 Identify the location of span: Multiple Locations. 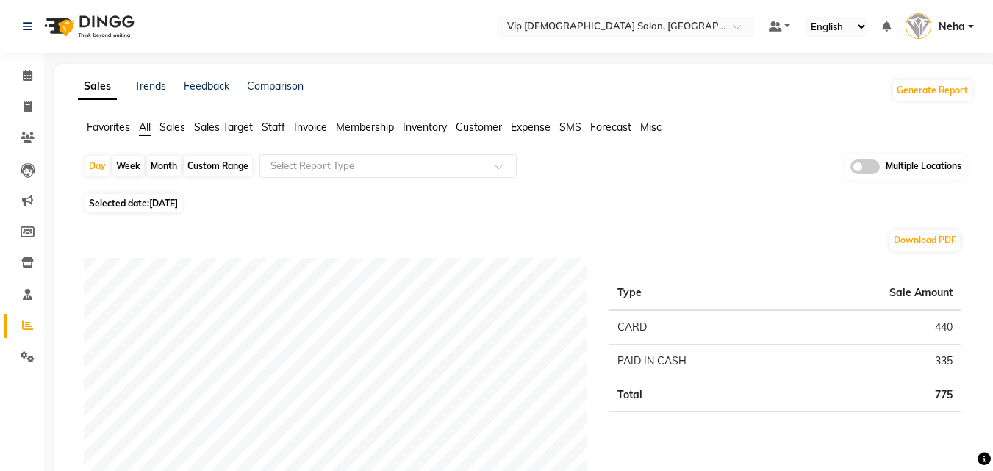
(923, 167).